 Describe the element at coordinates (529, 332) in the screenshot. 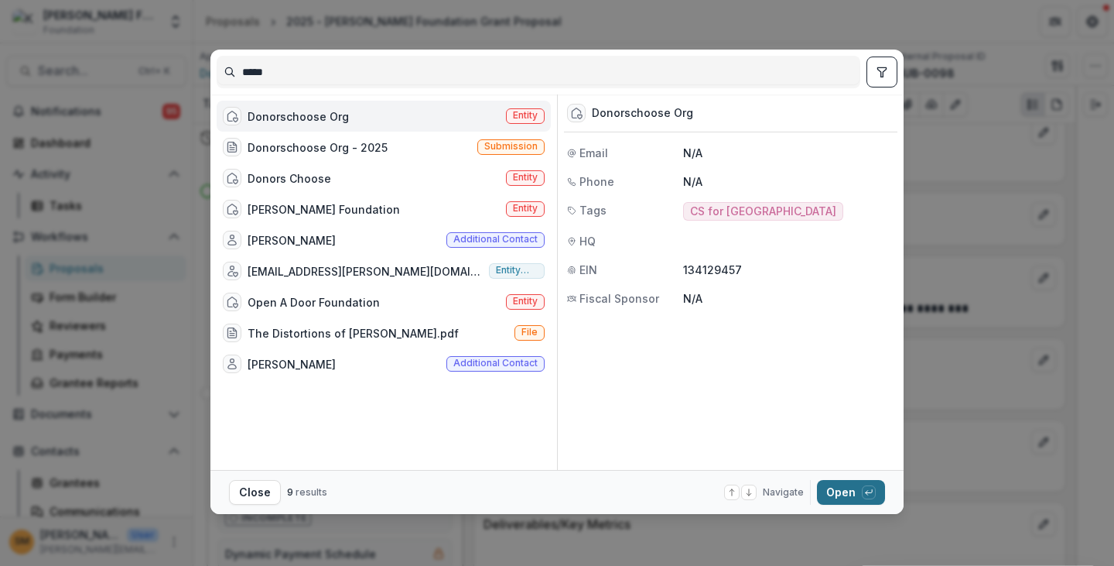

I see `span: File` at that location.